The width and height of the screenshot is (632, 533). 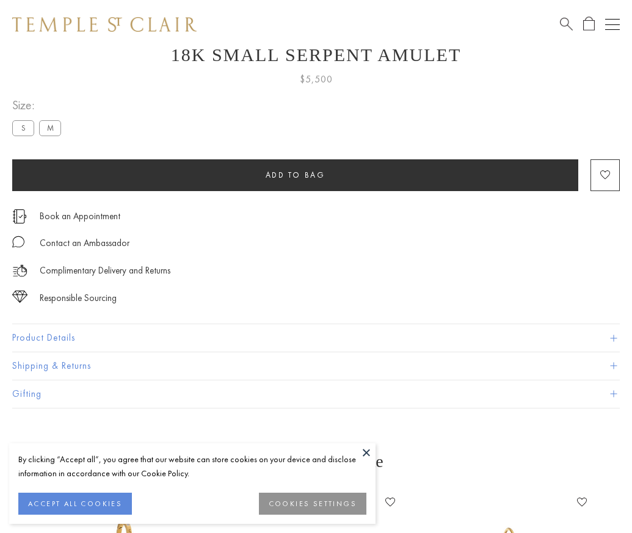 I want to click on div: Contact an Ambassador, so click(x=84, y=243).